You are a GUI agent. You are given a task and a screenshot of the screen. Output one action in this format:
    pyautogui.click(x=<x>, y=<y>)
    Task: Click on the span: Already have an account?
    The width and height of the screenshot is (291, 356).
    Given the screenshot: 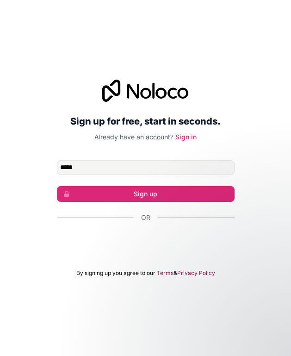 What is the action you would take?
    pyautogui.click(x=134, y=136)
    